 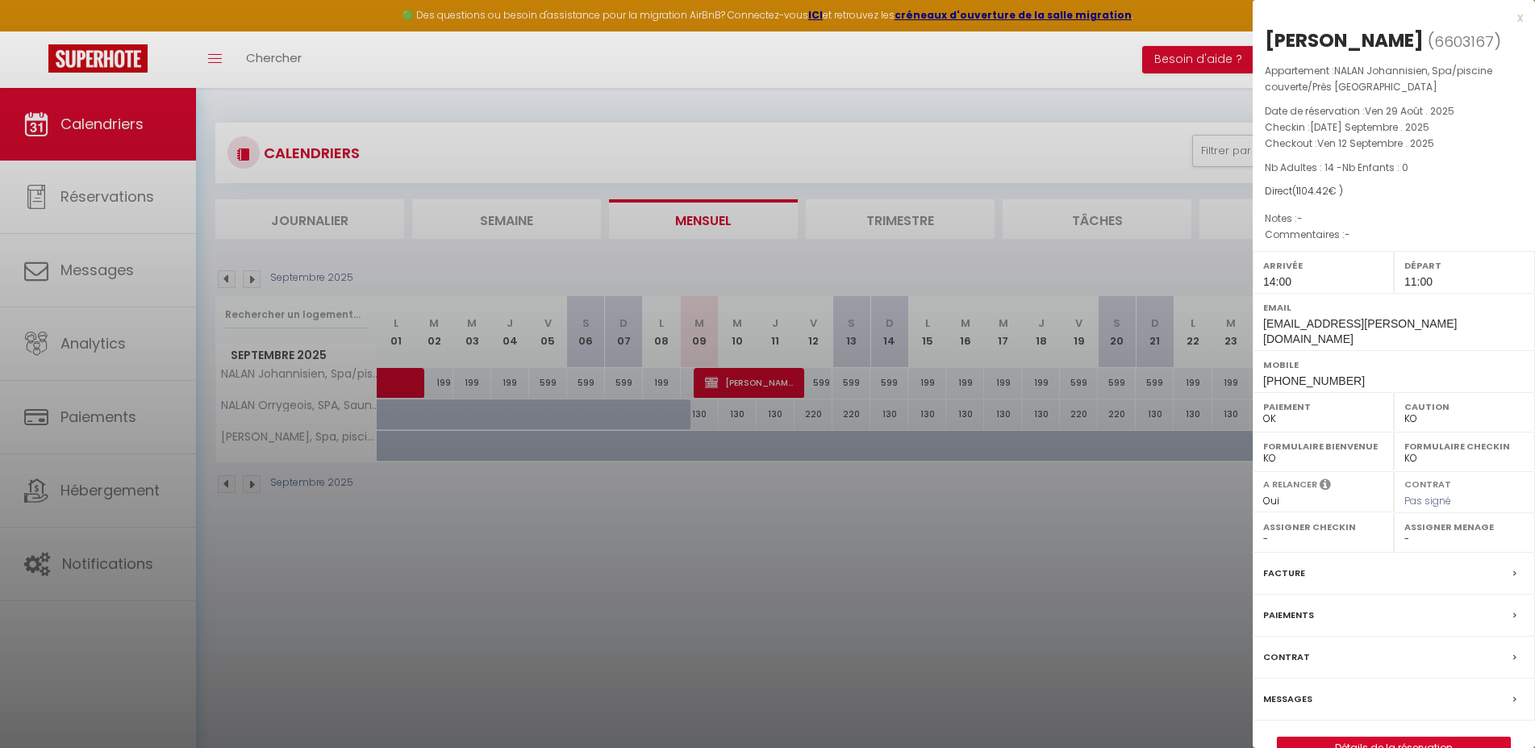 I want to click on label: Messages, so click(x=1288, y=699).